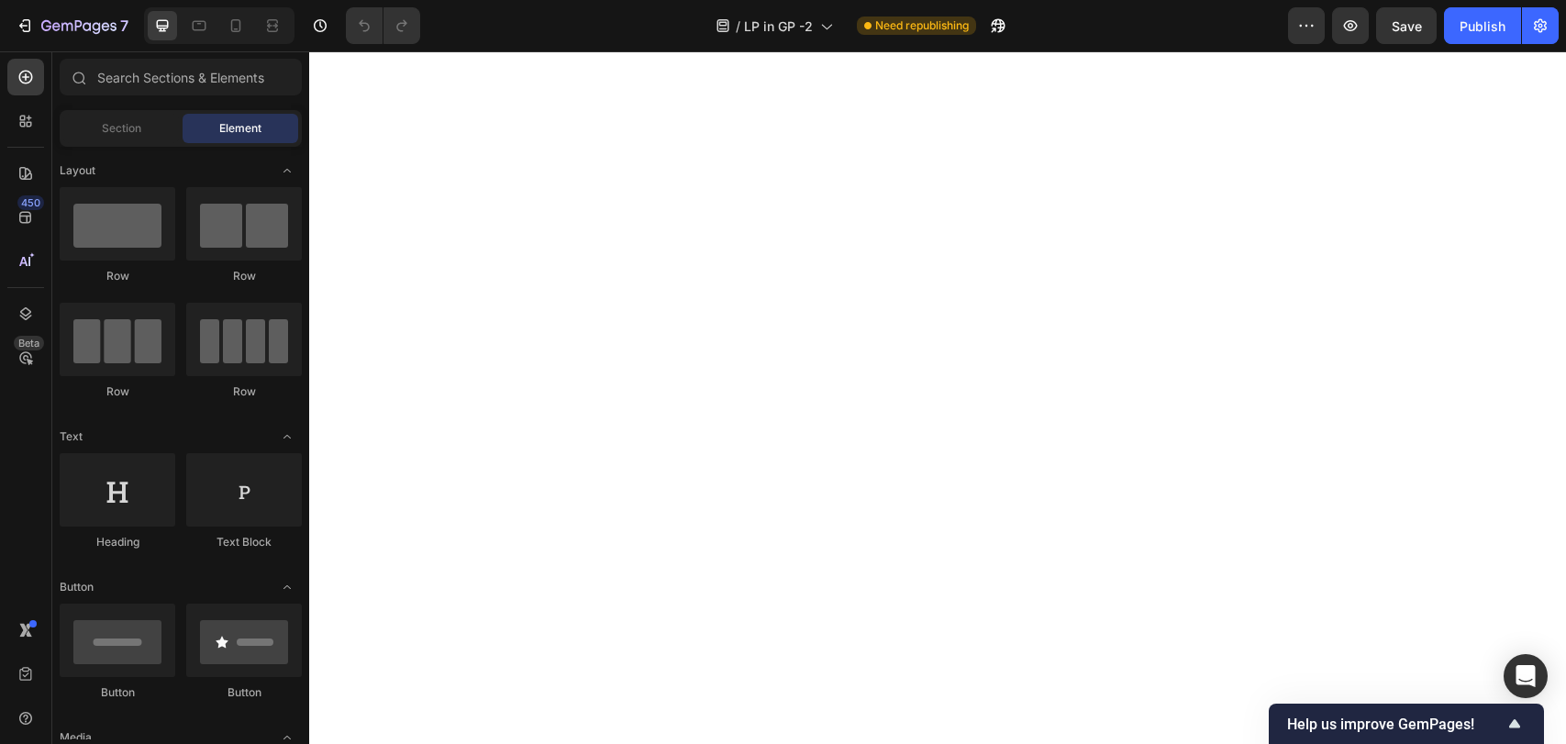  What do you see at coordinates (76, 587) in the screenshot?
I see `span: Button` at bounding box center [76, 587].